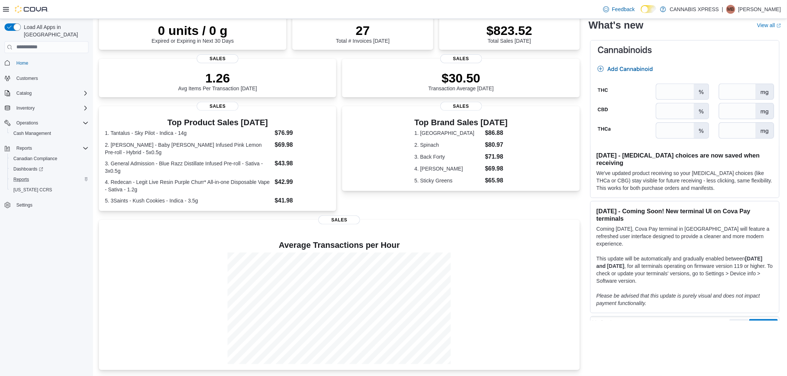 This screenshot has height=376, width=787. Describe the element at coordinates (32, 133) in the screenshot. I see `a: Cash Management` at that location.